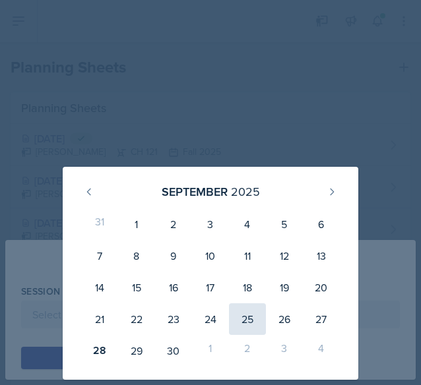  I want to click on div: 23, so click(174, 319).